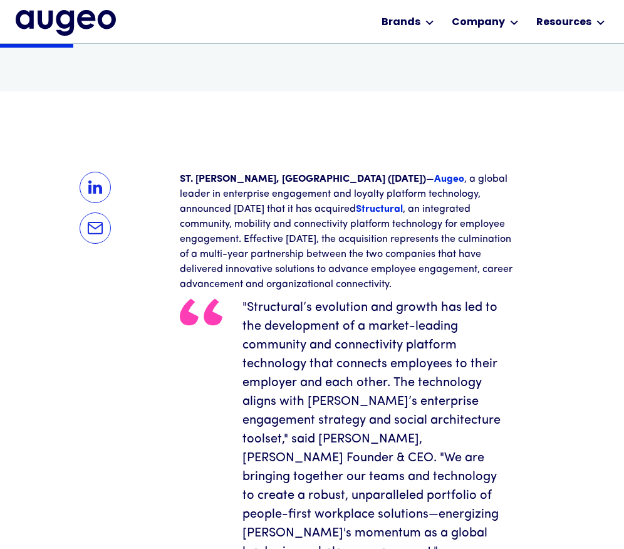  What do you see at coordinates (564, 23) in the screenshot?
I see `div: Resources` at bounding box center [564, 23].